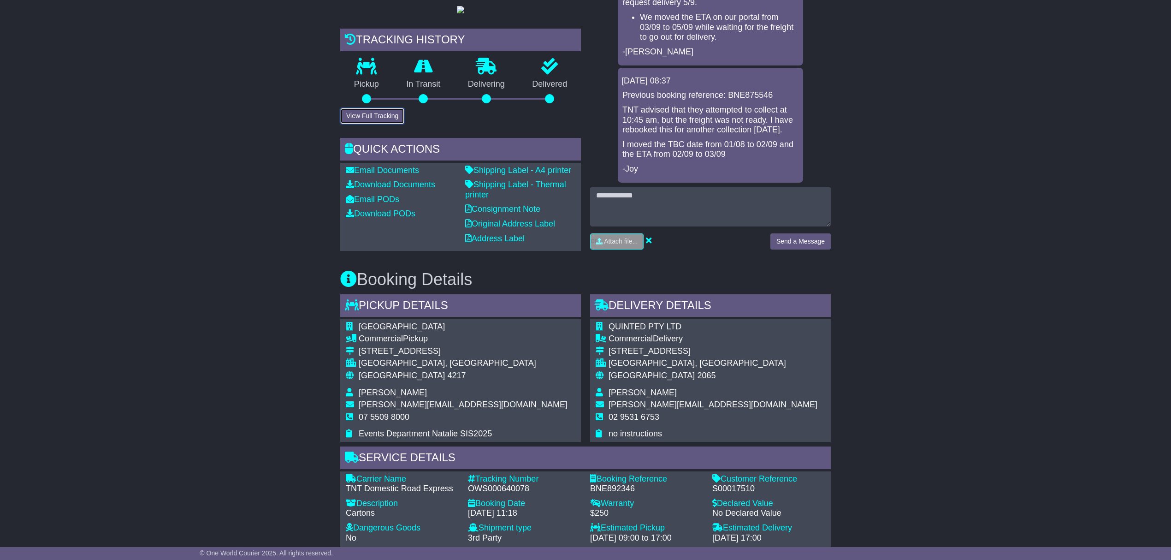 The image size is (1171, 560). What do you see at coordinates (461, 150) in the screenshot?
I see `div: Quick Actions` at bounding box center [461, 150].